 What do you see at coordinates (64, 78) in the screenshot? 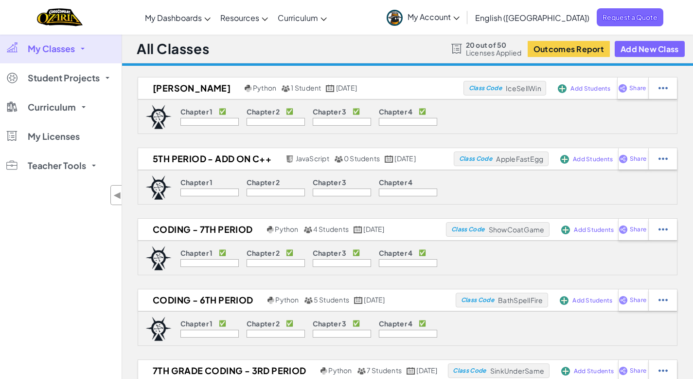
I see `span: Student Projects` at bounding box center [64, 78].